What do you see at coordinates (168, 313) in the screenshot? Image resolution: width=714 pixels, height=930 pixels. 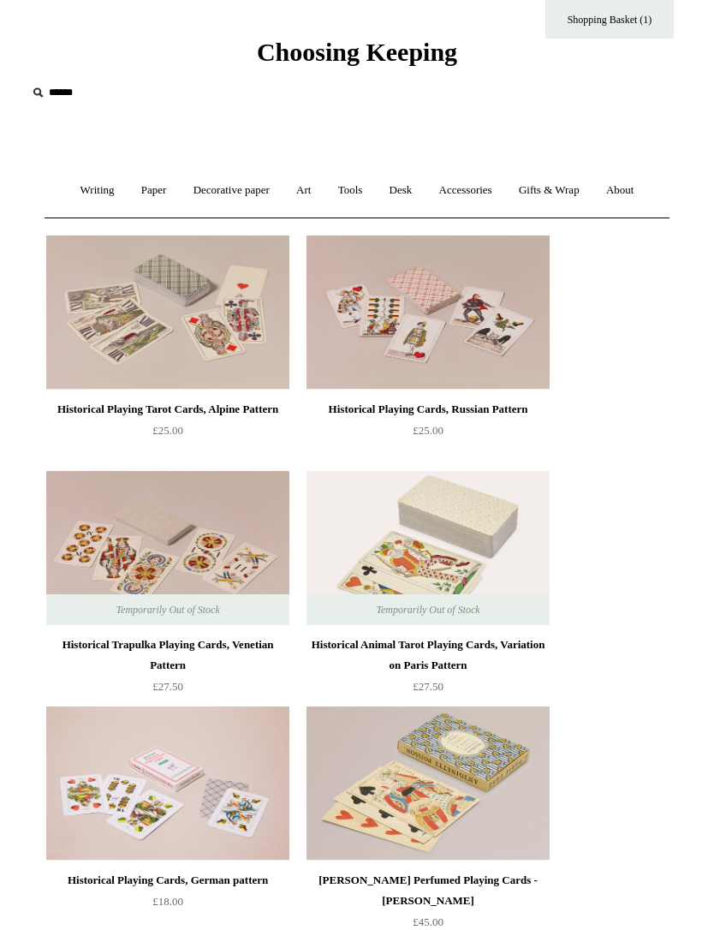 I see `img: Historical Playing Tarot Cards, Alpine Pattern` at bounding box center [168, 313].